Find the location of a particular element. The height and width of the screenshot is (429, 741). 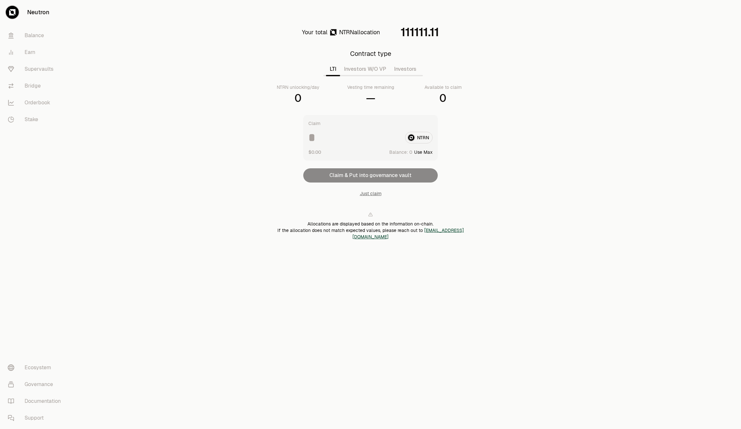

a: Stake is located at coordinates (36, 120).